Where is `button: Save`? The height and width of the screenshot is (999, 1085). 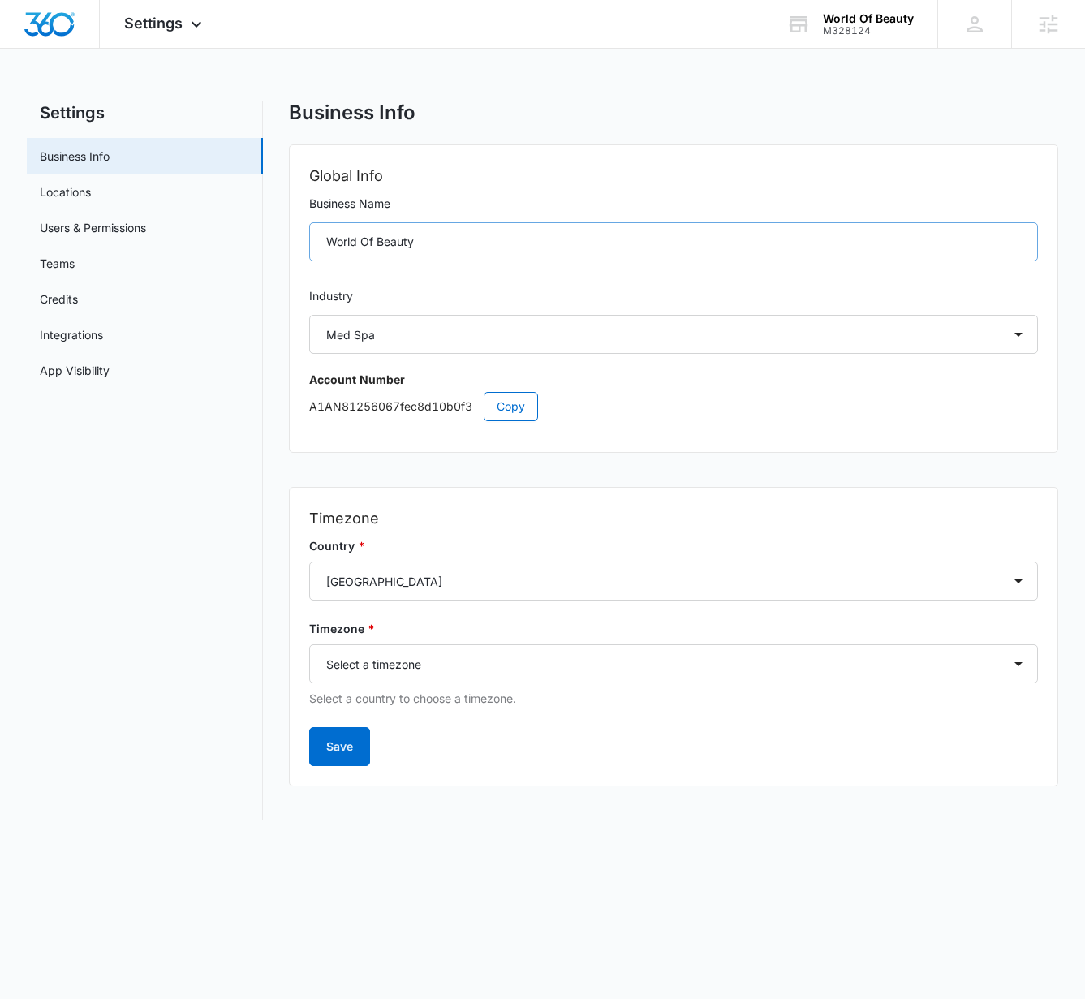
button: Save is located at coordinates (339, 747).